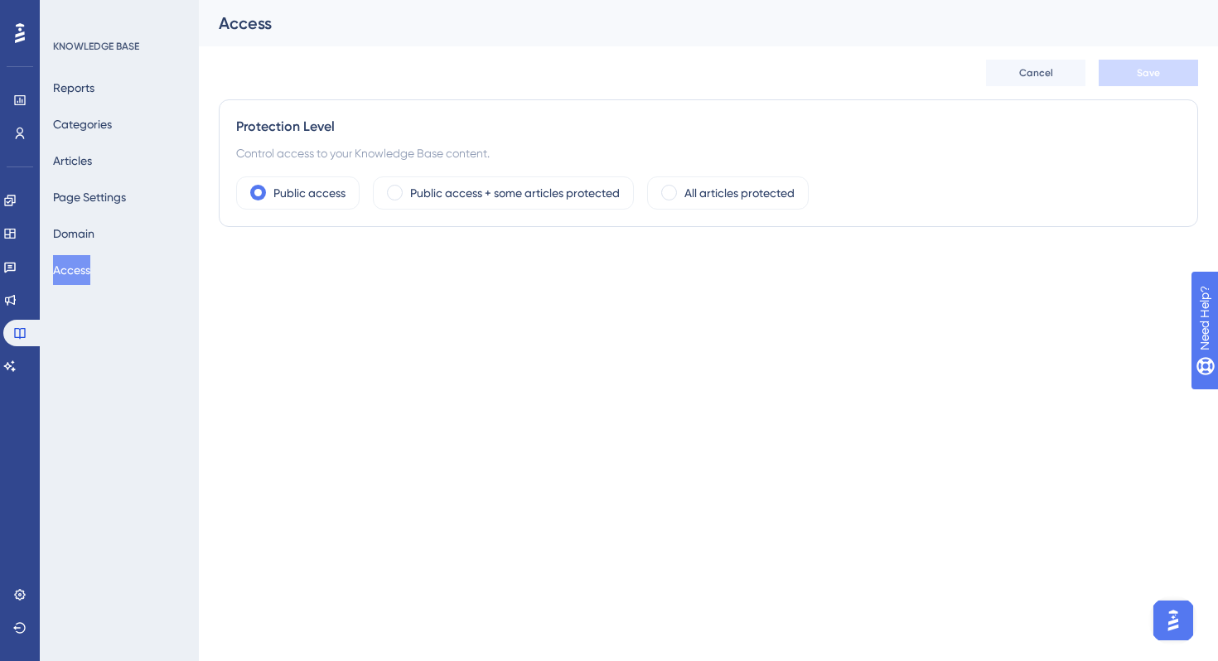  Describe the element at coordinates (25, 25) in the screenshot. I see `button: Open AI Assistant Launcher` at that location.